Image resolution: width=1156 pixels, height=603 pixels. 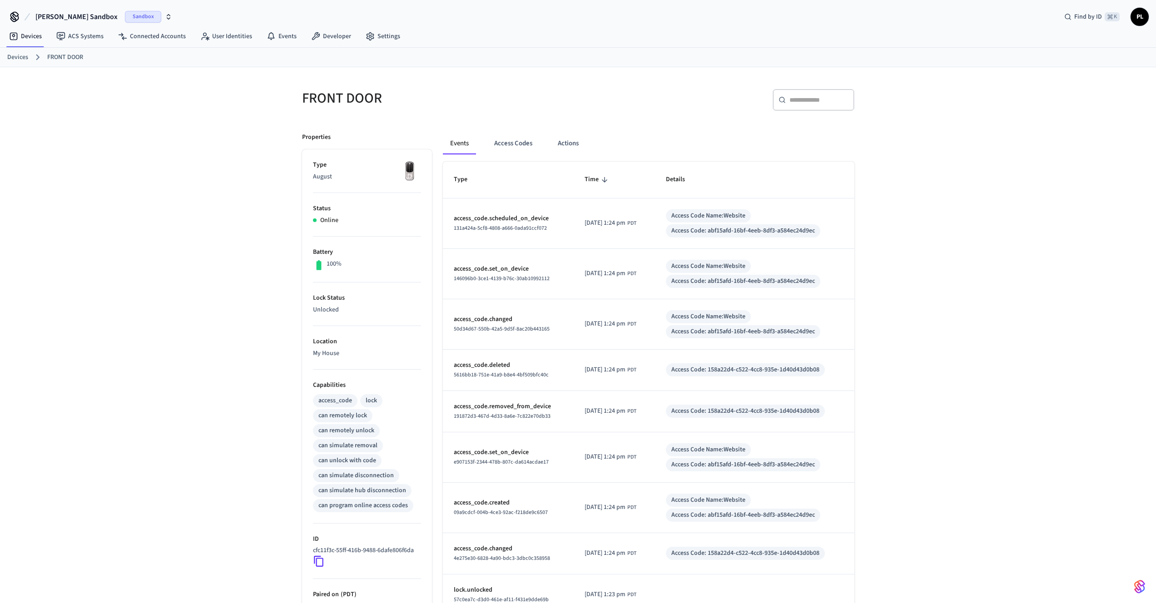 What do you see at coordinates (282, 36) in the screenshot?
I see `a: Events` at bounding box center [282, 36].